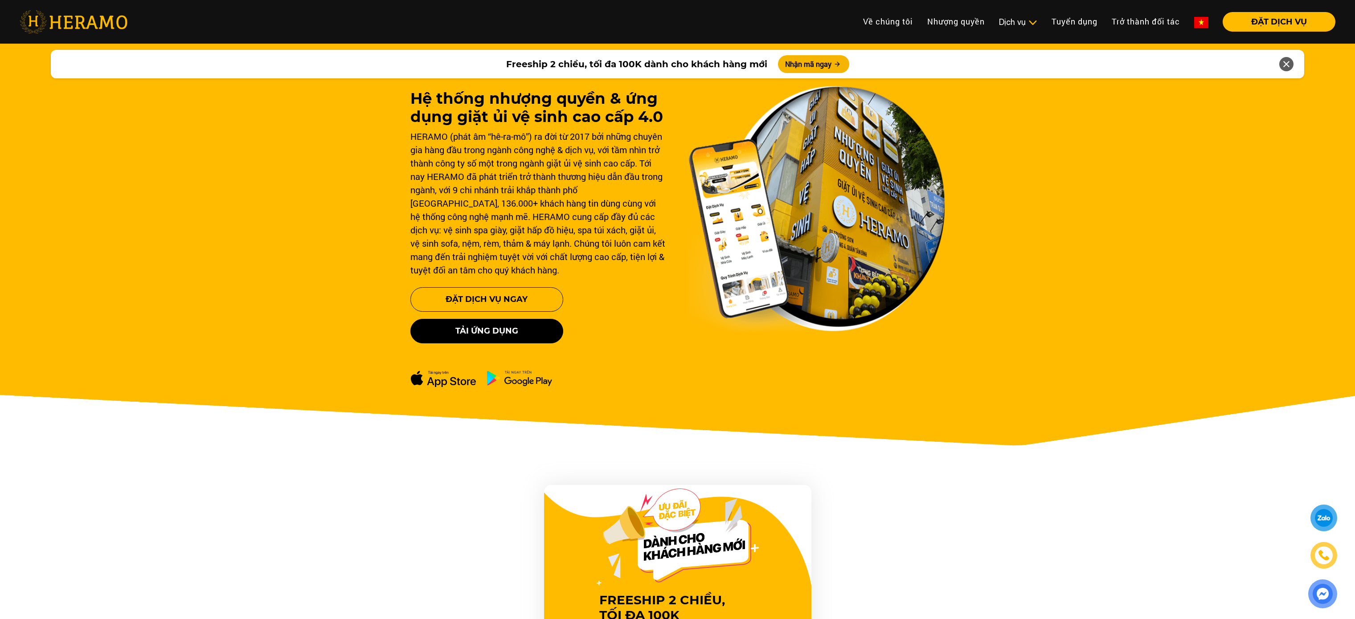 The height and width of the screenshot is (619, 1355). What do you see at coordinates (1018, 22) in the screenshot?
I see `div: Dịch vụ` at bounding box center [1018, 22].